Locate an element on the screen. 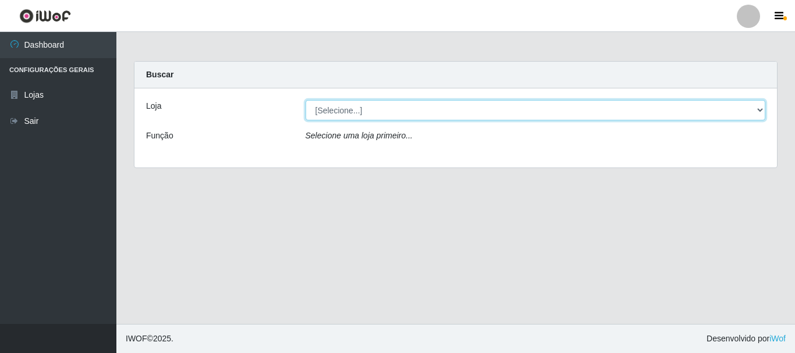 The height and width of the screenshot is (353, 795). img: CoreUI Logo is located at coordinates (45, 16).